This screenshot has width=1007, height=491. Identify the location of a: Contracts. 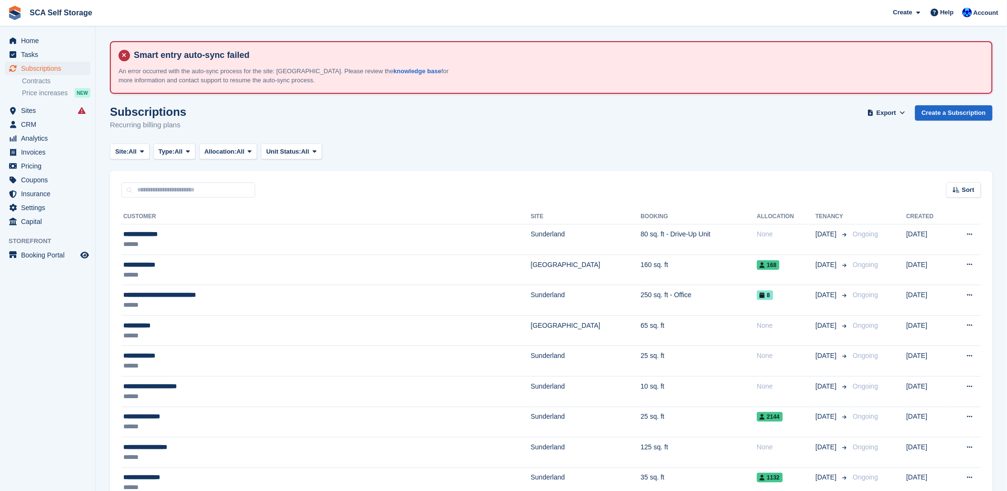
(56, 81).